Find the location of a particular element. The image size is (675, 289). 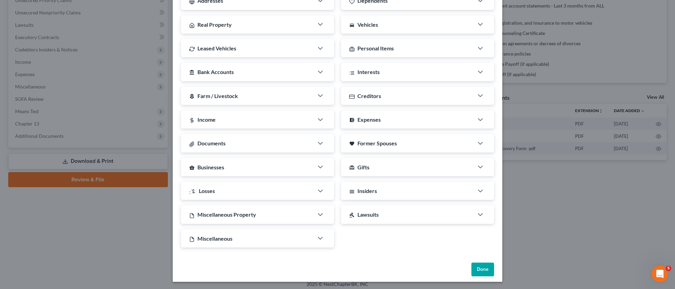

i: account_balance is located at coordinates (192, 72).